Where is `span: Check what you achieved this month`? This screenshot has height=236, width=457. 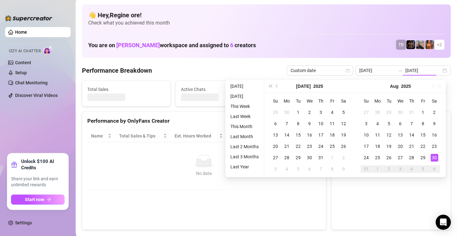
span: Check what you achieved this month is located at coordinates (266, 23).